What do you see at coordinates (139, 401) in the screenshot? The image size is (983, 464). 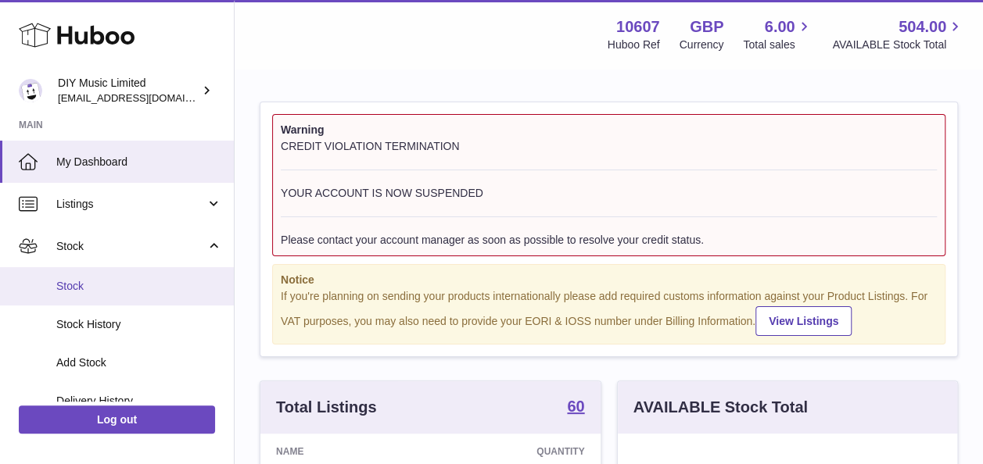 I see `span: Delivery History` at bounding box center [139, 401].